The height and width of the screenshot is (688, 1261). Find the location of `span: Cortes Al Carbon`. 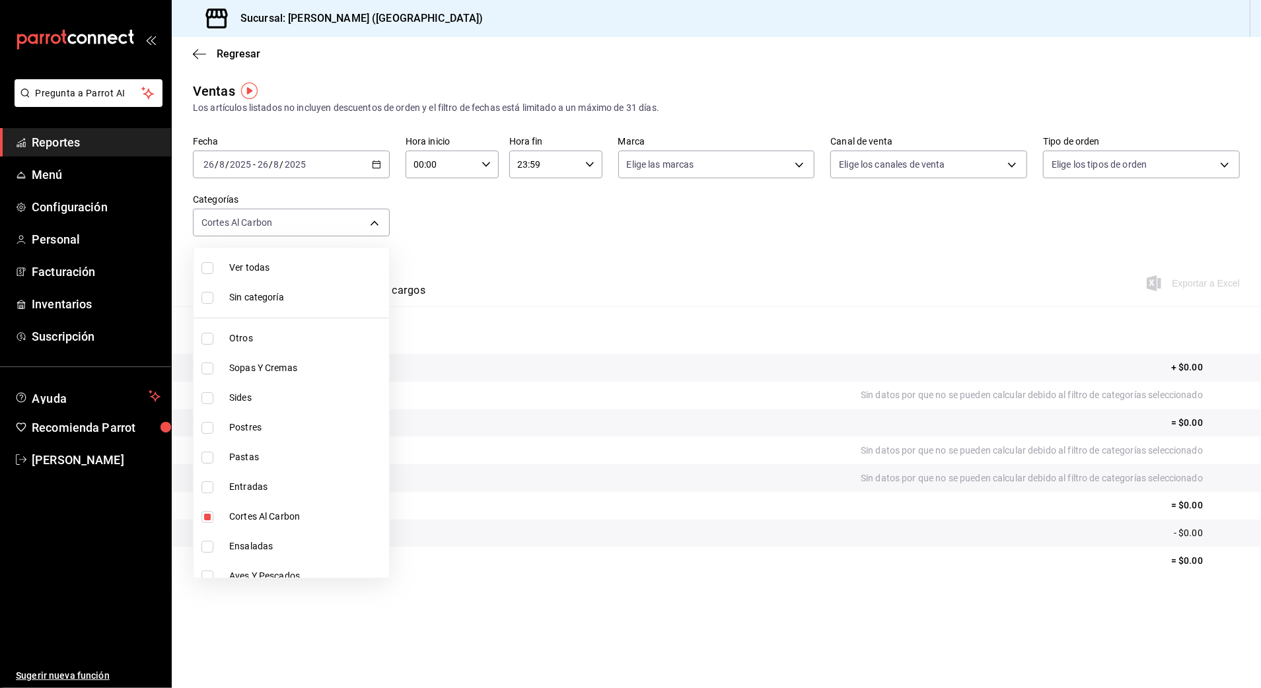

span: Cortes Al Carbon is located at coordinates (306, 516).